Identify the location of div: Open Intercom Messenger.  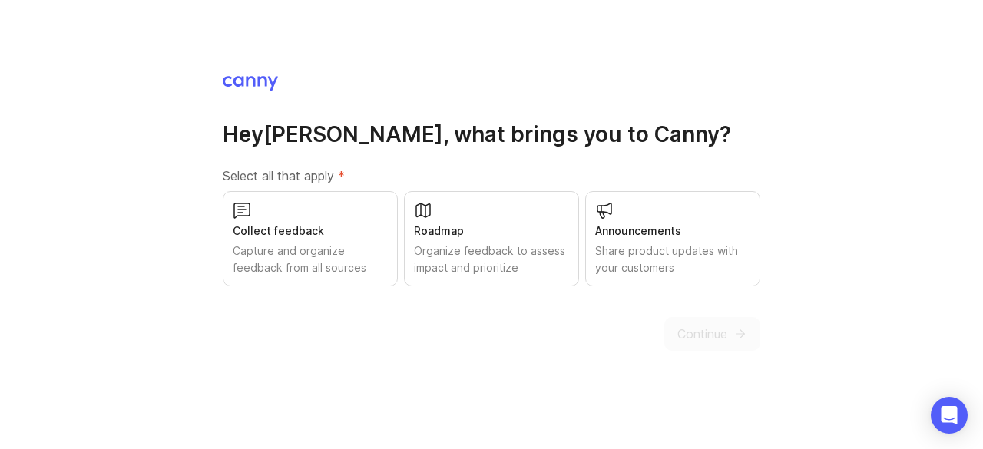
(949, 416).